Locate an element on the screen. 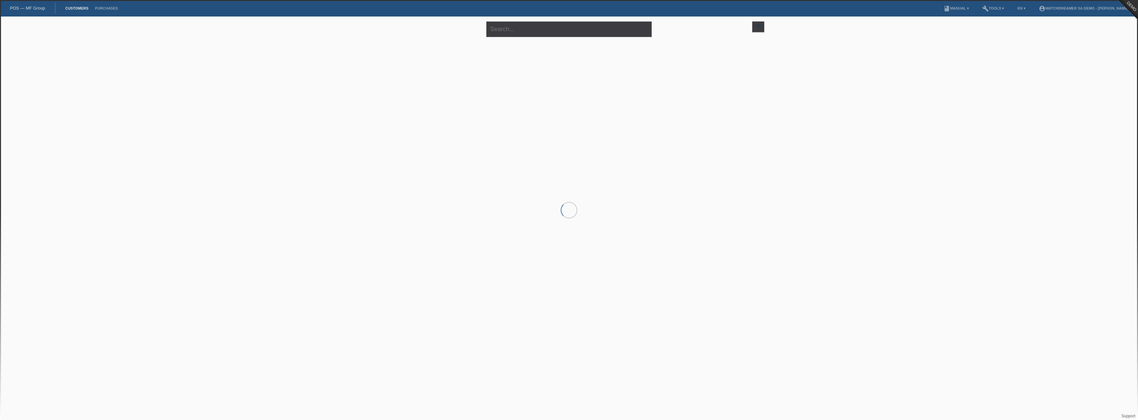 Image resolution: width=1138 pixels, height=420 pixels. i: book is located at coordinates (947, 9).